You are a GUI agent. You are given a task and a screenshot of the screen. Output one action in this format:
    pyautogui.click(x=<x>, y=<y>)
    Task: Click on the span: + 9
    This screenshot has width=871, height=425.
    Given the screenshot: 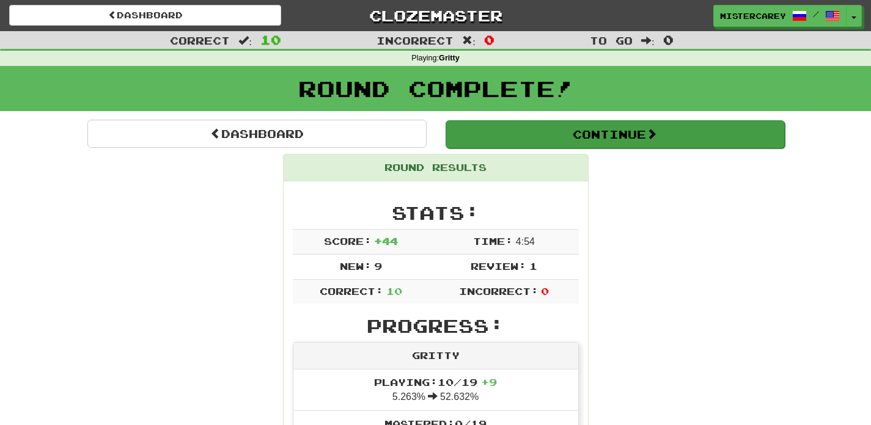 What is the action you would take?
    pyautogui.click(x=489, y=382)
    